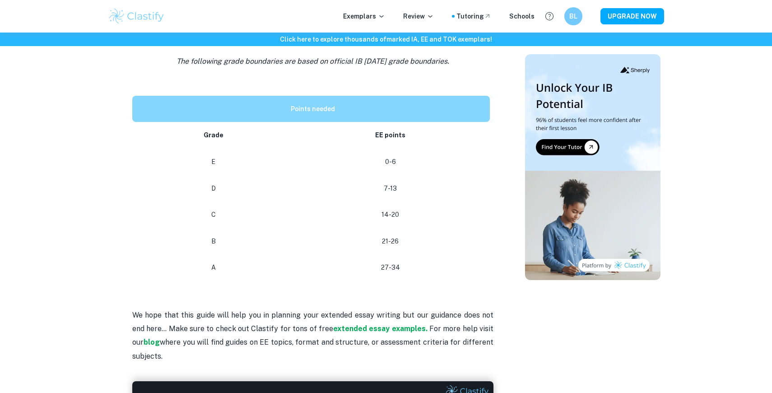 The image size is (772, 393). What do you see at coordinates (152, 342) in the screenshot?
I see `a: blog` at bounding box center [152, 342].